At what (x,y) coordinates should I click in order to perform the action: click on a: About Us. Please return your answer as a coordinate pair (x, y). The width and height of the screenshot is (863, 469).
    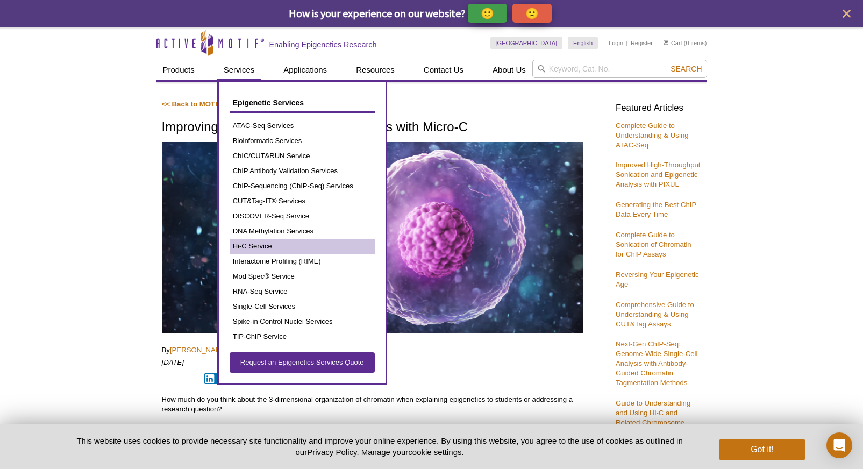
    Looking at the image, I should click on (509, 70).